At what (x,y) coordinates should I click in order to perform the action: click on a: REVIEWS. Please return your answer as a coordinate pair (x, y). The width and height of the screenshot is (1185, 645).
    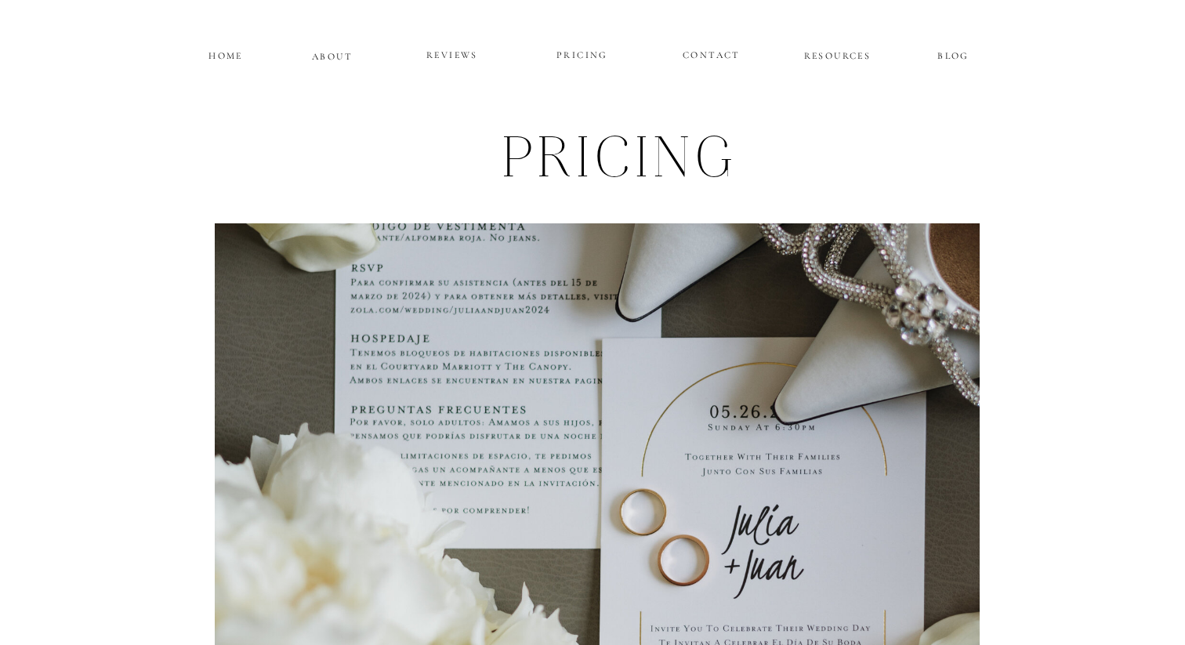
    Looking at the image, I should click on (452, 56).